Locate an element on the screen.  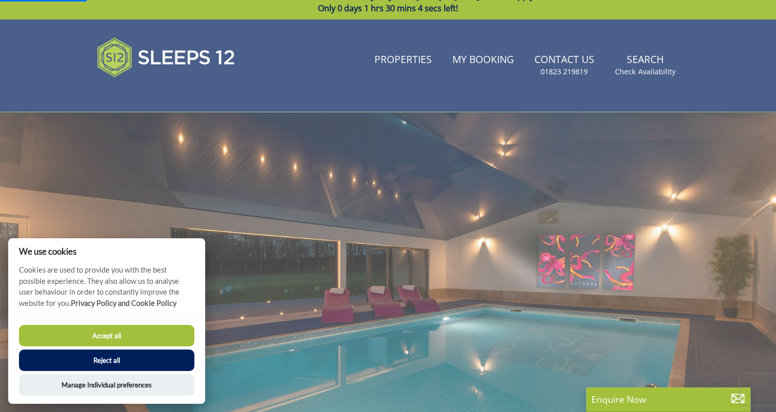
span: Only 0 days 1 hrs 30 mins 4 secs left! is located at coordinates (388, 8).